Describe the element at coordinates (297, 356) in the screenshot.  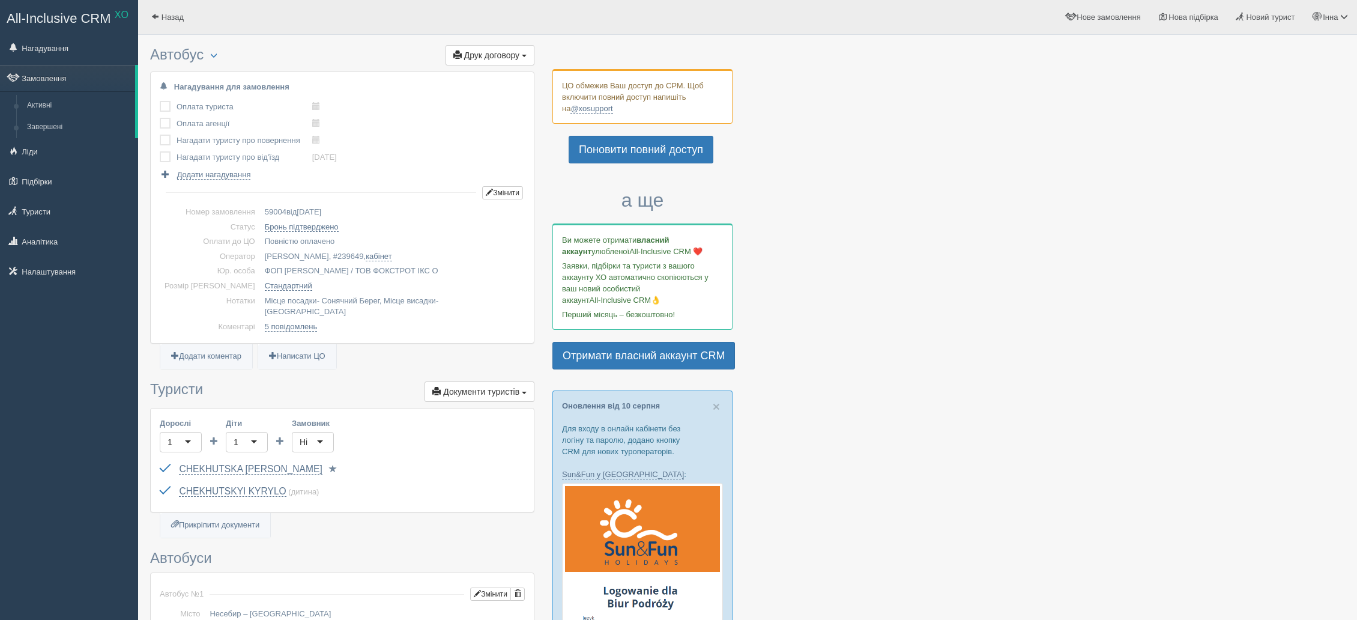
I see `a: Написати ЦО` at that location.